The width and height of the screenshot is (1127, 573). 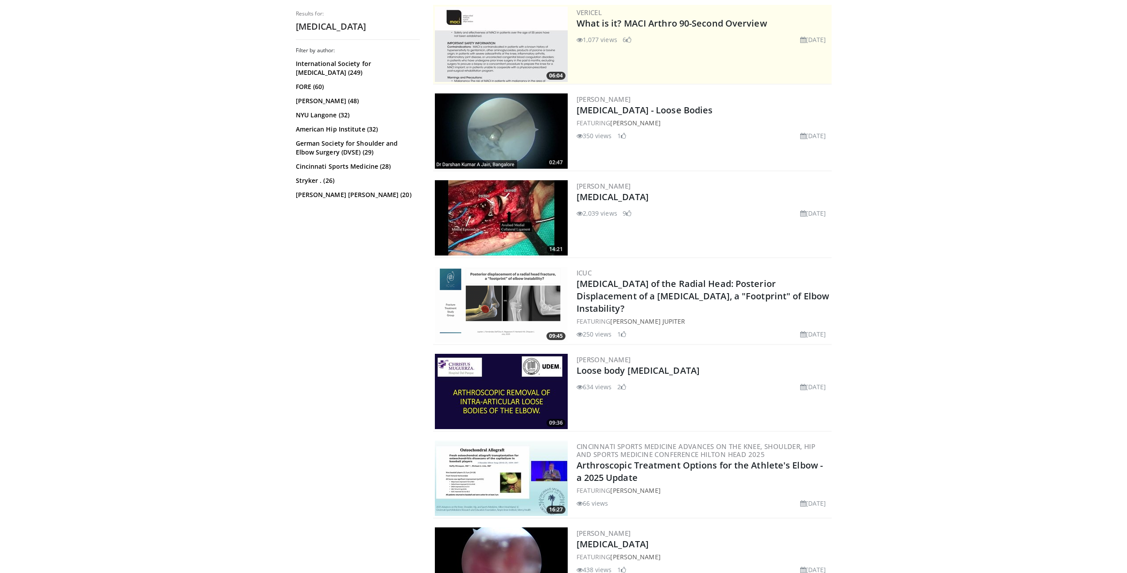 What do you see at coordinates (594, 386) in the screenshot?
I see `li: 634 views` at bounding box center [594, 386].